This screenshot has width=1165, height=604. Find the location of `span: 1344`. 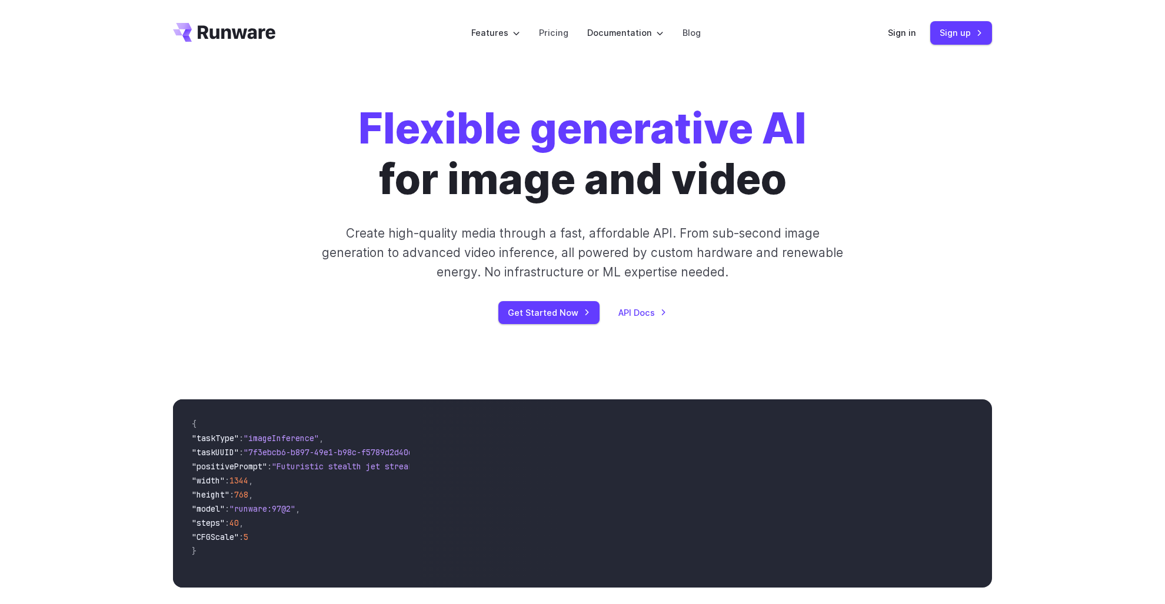

span: 1344 is located at coordinates (239, 481).